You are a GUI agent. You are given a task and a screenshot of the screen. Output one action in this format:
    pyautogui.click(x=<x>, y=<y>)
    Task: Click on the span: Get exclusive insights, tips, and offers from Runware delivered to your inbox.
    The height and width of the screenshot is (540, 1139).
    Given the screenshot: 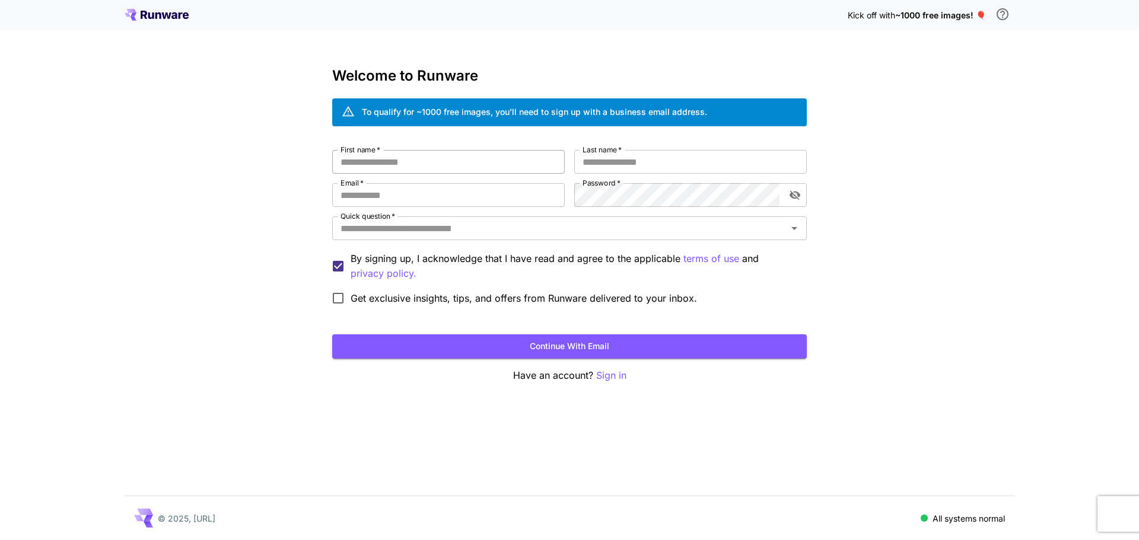 What is the action you would take?
    pyautogui.click(x=524, y=298)
    